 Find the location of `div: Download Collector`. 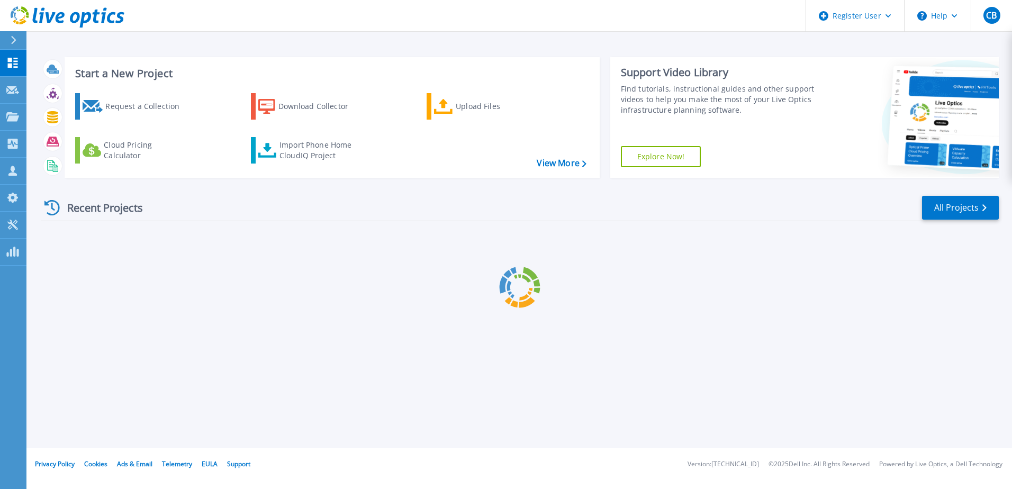

div: Download Collector is located at coordinates (321, 106).